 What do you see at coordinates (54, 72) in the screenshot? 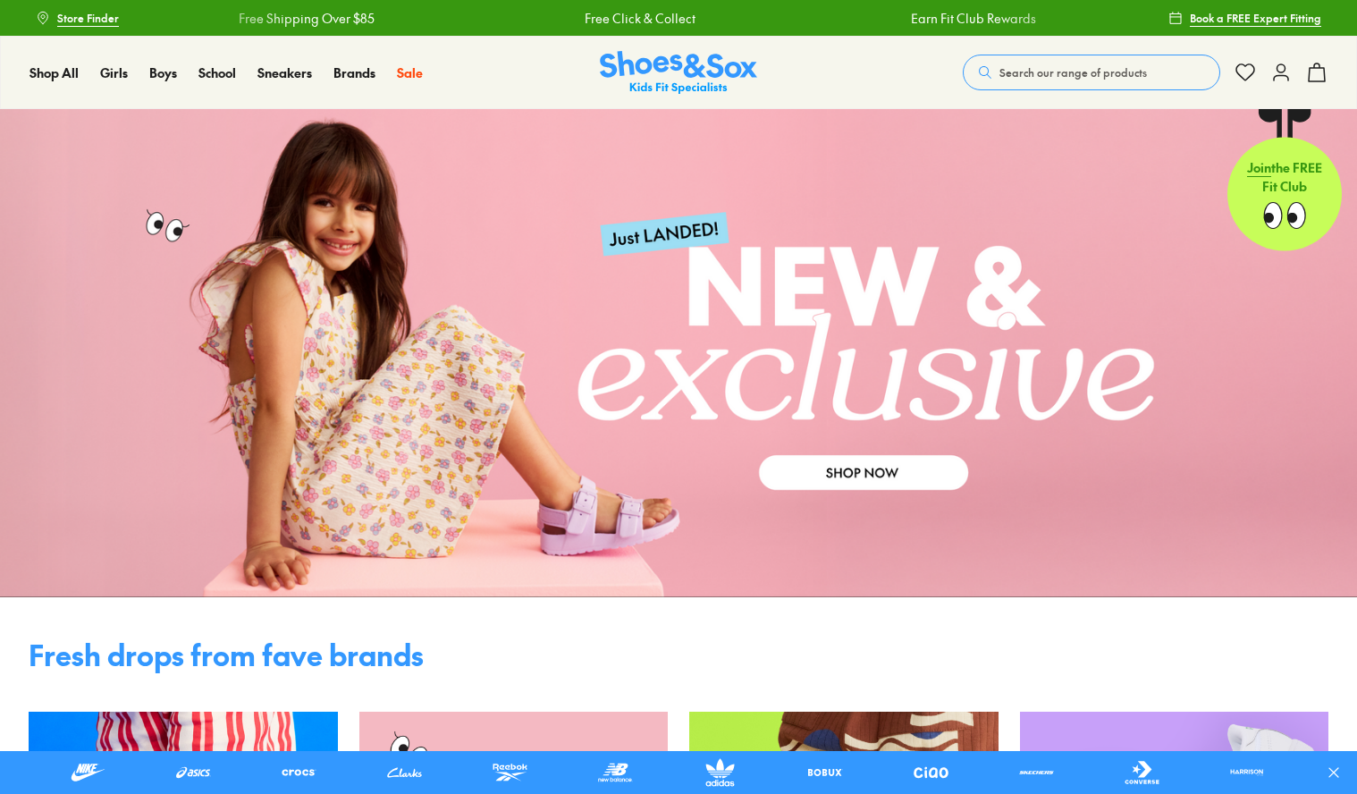
I see `a: Shop All` at bounding box center [54, 72].